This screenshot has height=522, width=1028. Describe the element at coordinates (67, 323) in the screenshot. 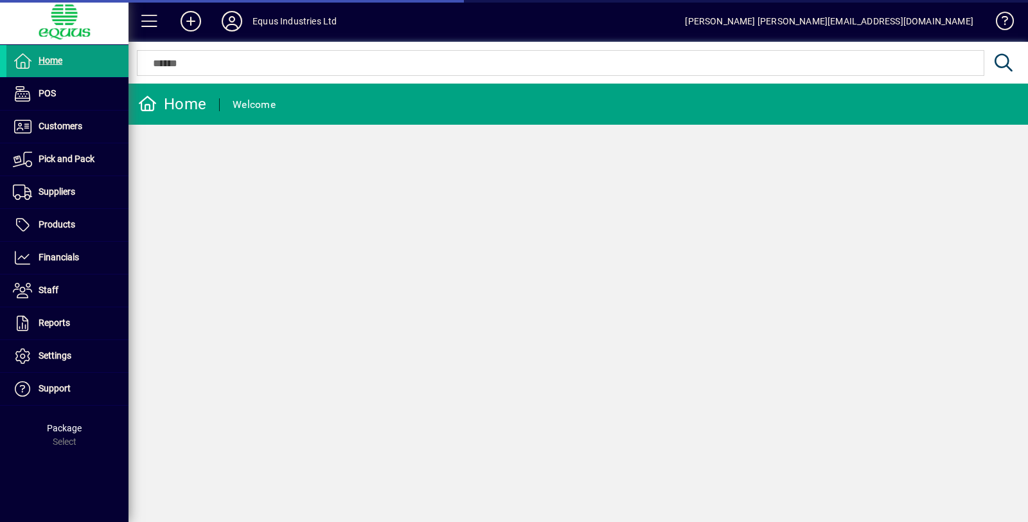

I see `a: Reports` at that location.